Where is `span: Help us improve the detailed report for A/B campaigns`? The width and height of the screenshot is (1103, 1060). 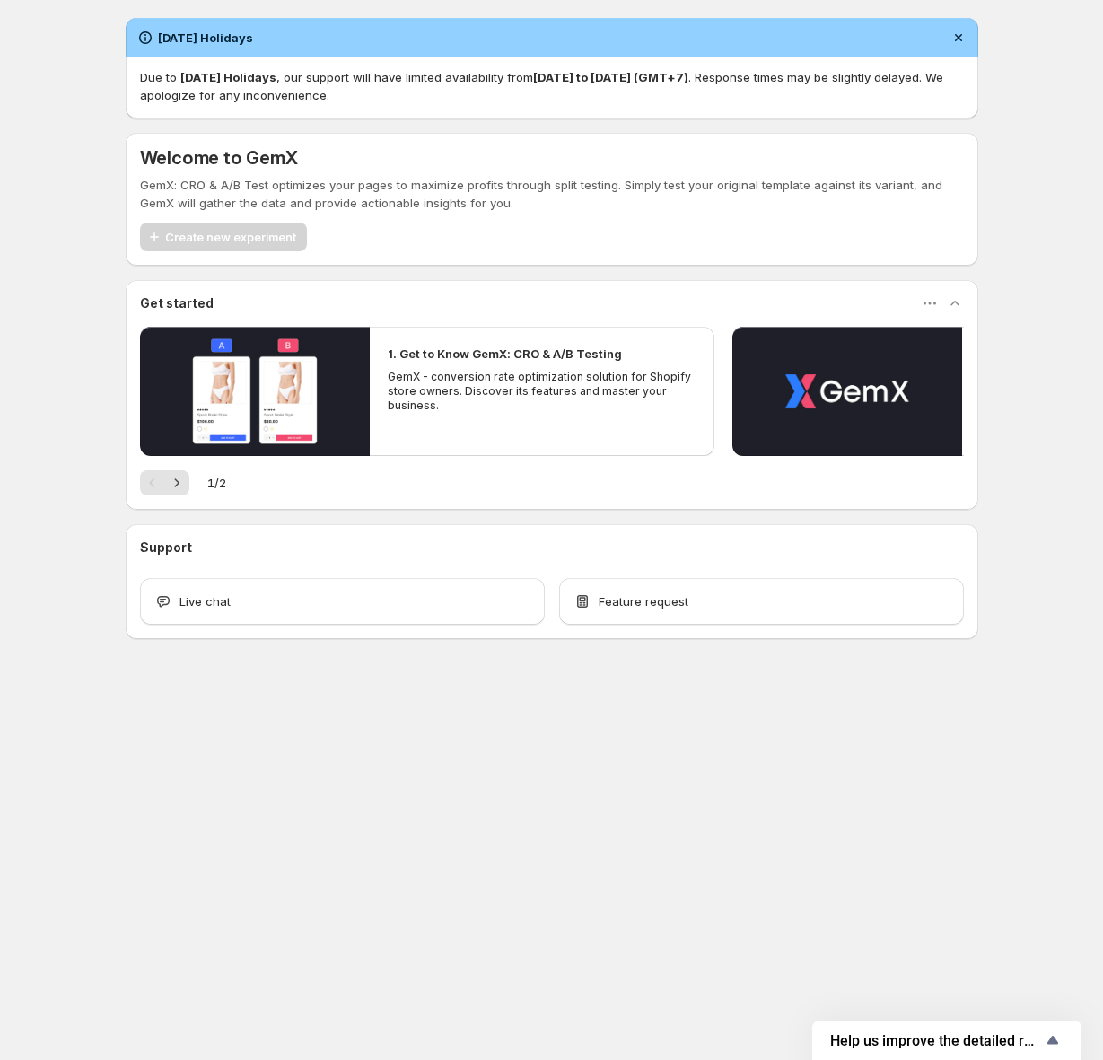
span: Help us improve the detailed report for A/B campaigns is located at coordinates (936, 1040).